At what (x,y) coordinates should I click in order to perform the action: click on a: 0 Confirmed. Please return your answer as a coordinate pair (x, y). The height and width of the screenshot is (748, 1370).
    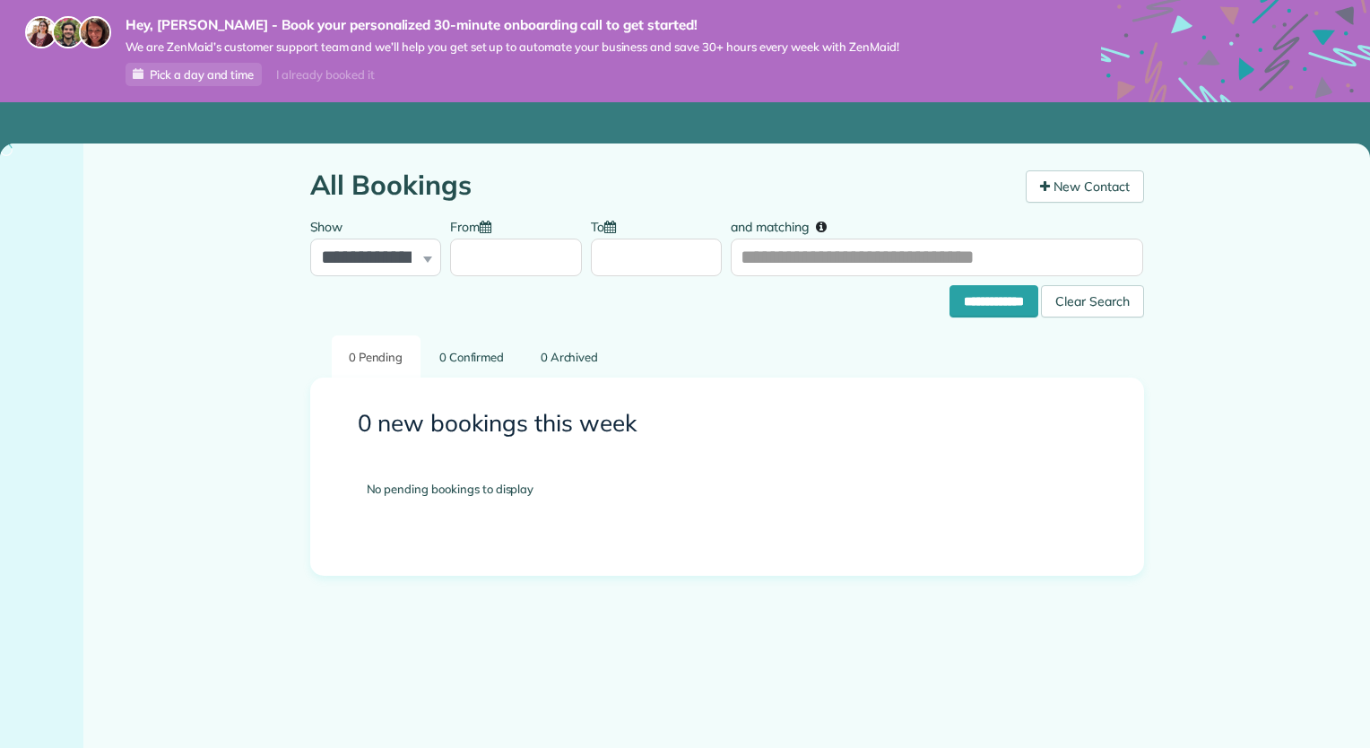
    Looking at the image, I should click on (472, 356).